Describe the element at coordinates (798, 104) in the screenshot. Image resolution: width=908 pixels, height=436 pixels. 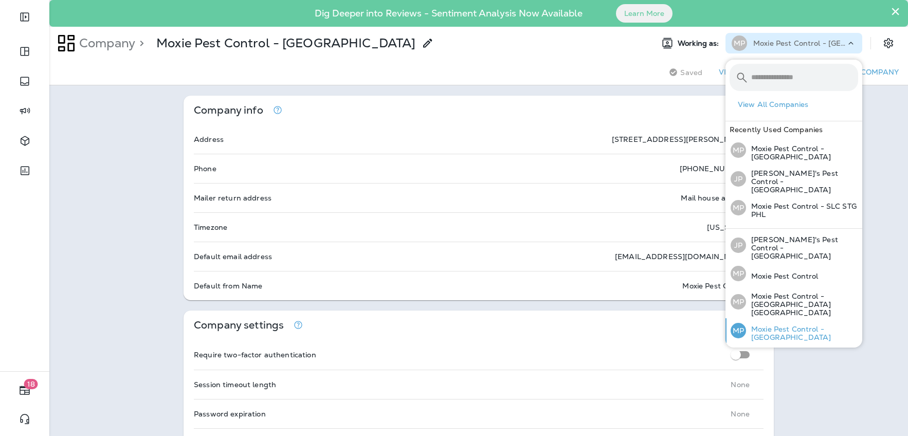
I see `button: View All Companies` at that location.